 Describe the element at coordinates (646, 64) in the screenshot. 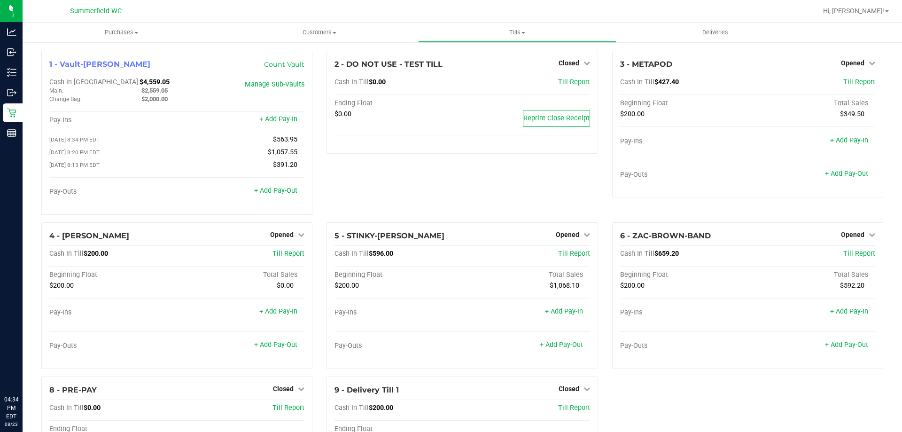

I see `span: 3 - METAPOD` at that location.